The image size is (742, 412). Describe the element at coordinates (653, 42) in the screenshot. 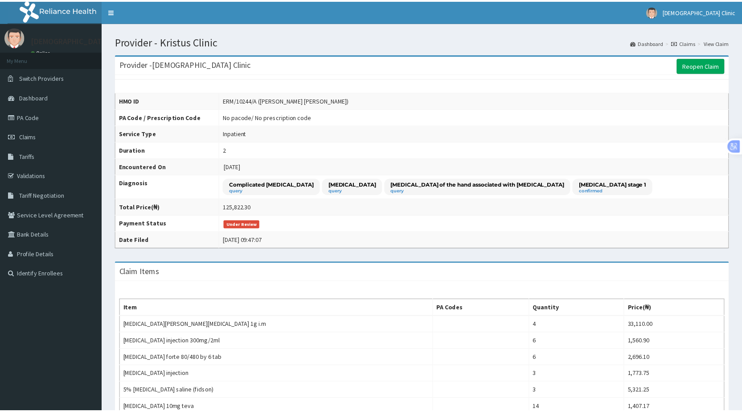

I see `a: Dashboard` at that location.